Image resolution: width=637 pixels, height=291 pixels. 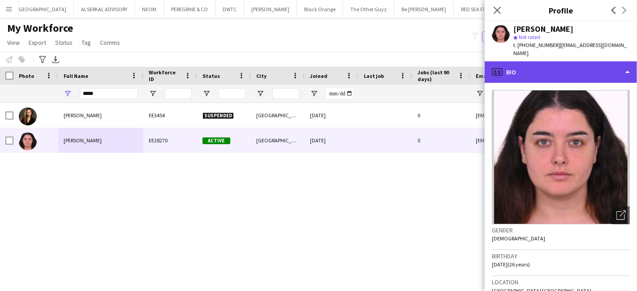 What do you see at coordinates (56, 60) in the screenshot?
I see `app-action-btn: Export XLSX` at bounding box center [56, 60].